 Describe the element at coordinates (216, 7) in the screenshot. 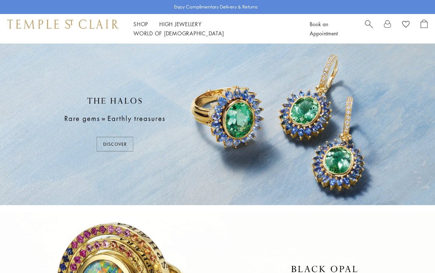

I see `p: Enjoy Complimentary Delivery & Returns` at that location.